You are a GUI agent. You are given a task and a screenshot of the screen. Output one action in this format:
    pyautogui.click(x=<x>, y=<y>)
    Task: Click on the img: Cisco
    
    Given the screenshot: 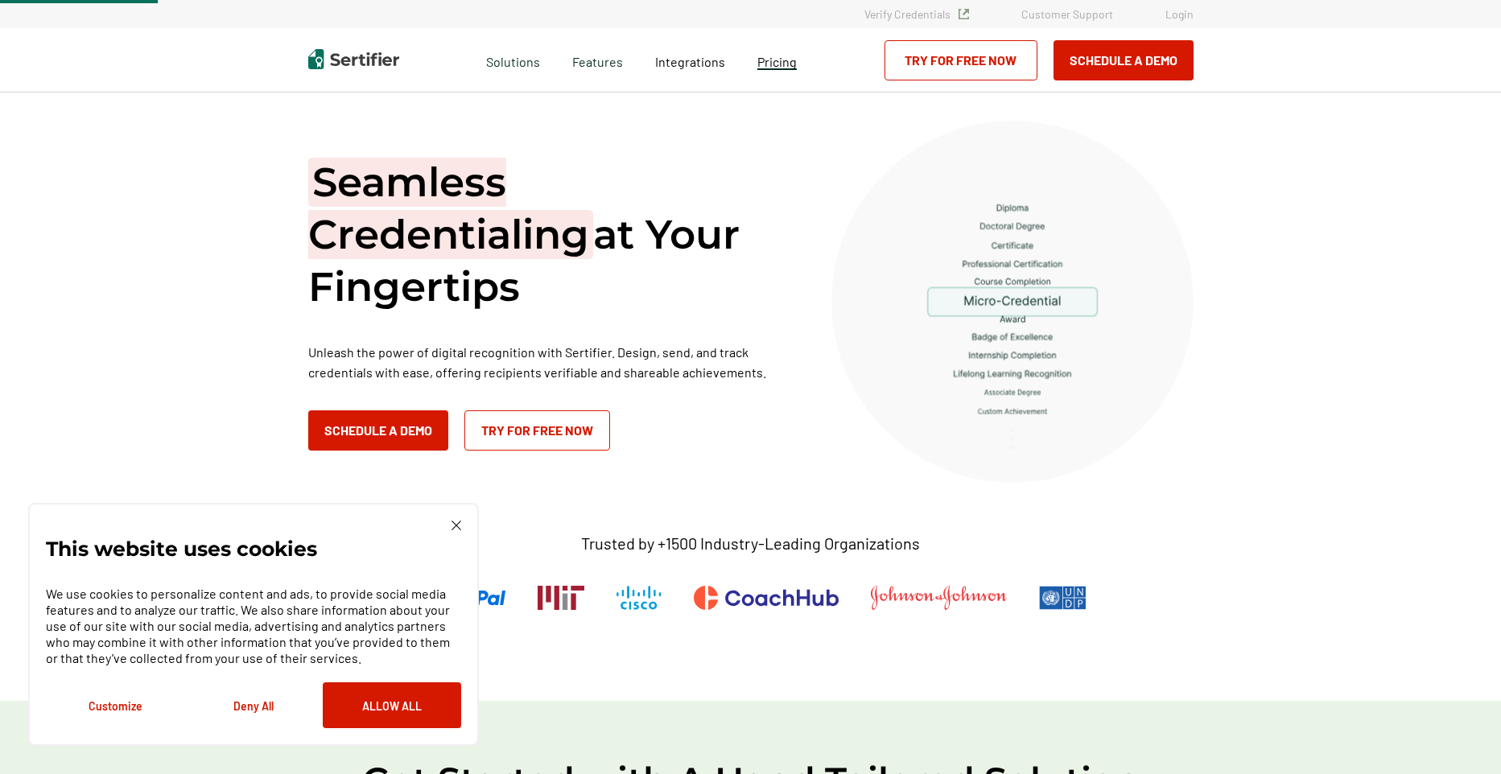 What is the action you would take?
    pyautogui.click(x=639, y=598)
    